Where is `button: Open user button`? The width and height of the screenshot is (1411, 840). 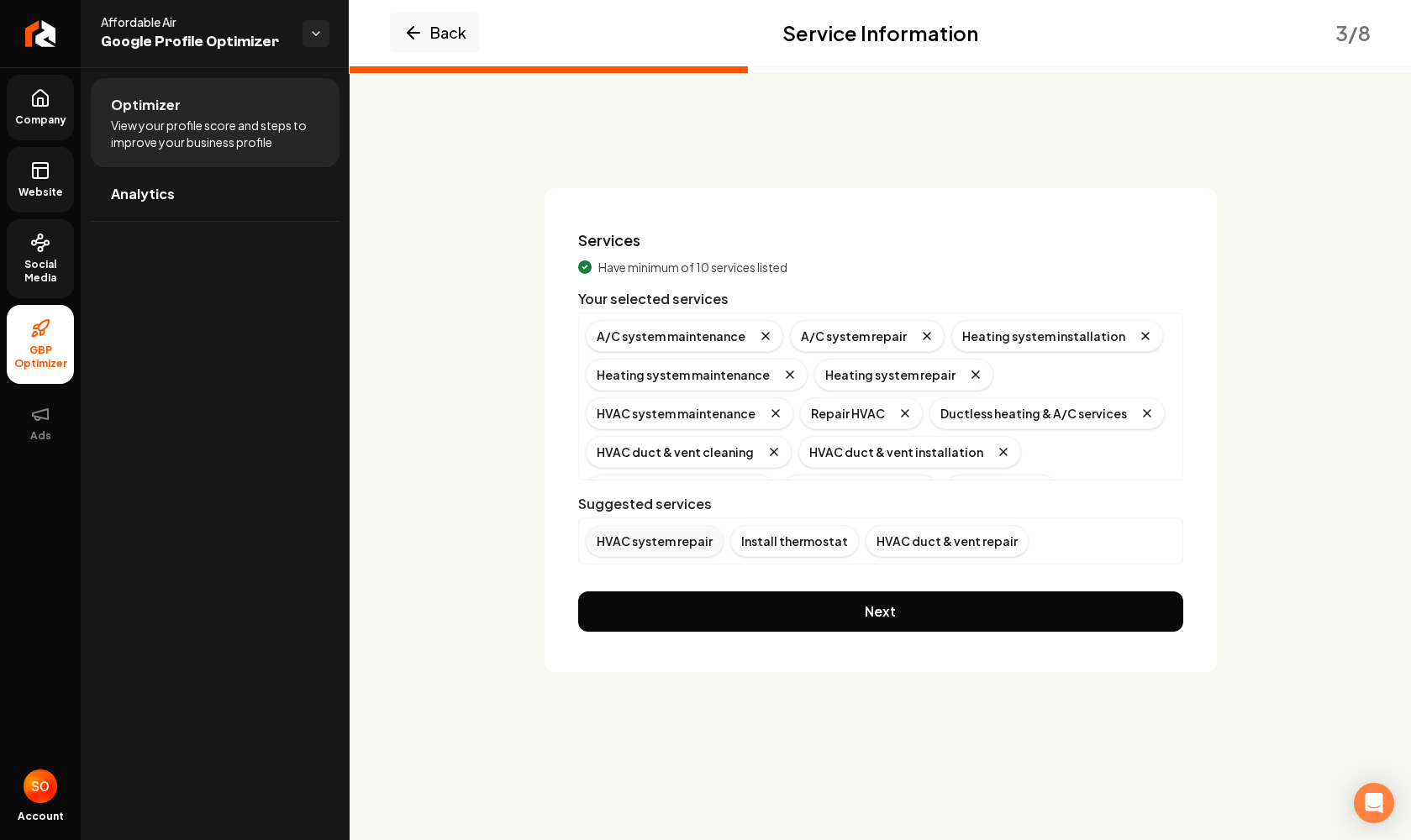 button: Open user button is located at coordinates (41, 786).